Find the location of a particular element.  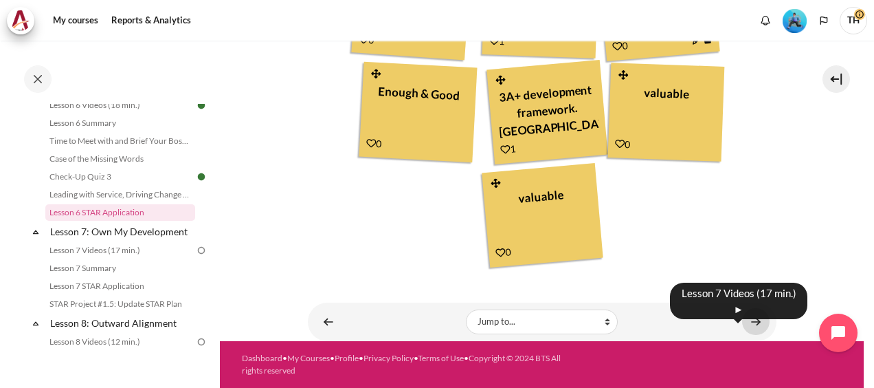

a: Lesson 7 STAR Application is located at coordinates (120, 286).